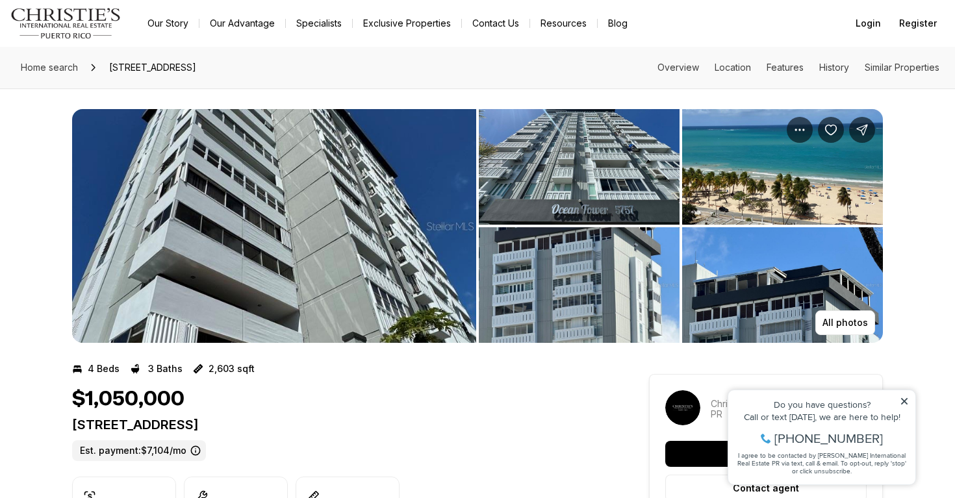 The width and height of the screenshot is (955, 498). Describe the element at coordinates (798, 68) in the screenshot. I see `nav: Page section menu` at that location.